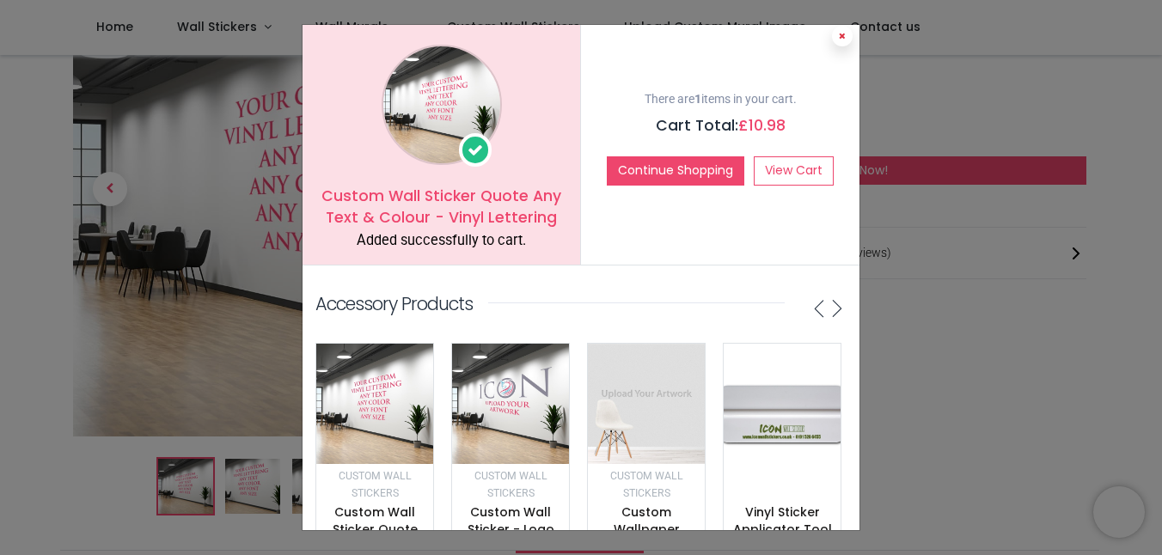 The image size is (1162, 555). Describe the element at coordinates (782, 529) in the screenshot. I see `a: Vinyl Sticker Applicator Tool - Squeegee` at that location.